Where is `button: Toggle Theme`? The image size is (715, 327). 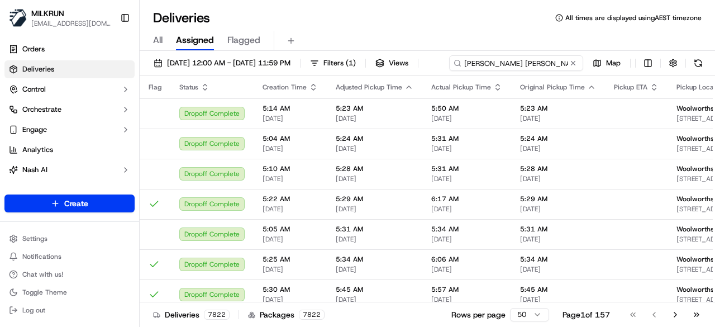 button: Toggle Theme is located at coordinates (69, 292).